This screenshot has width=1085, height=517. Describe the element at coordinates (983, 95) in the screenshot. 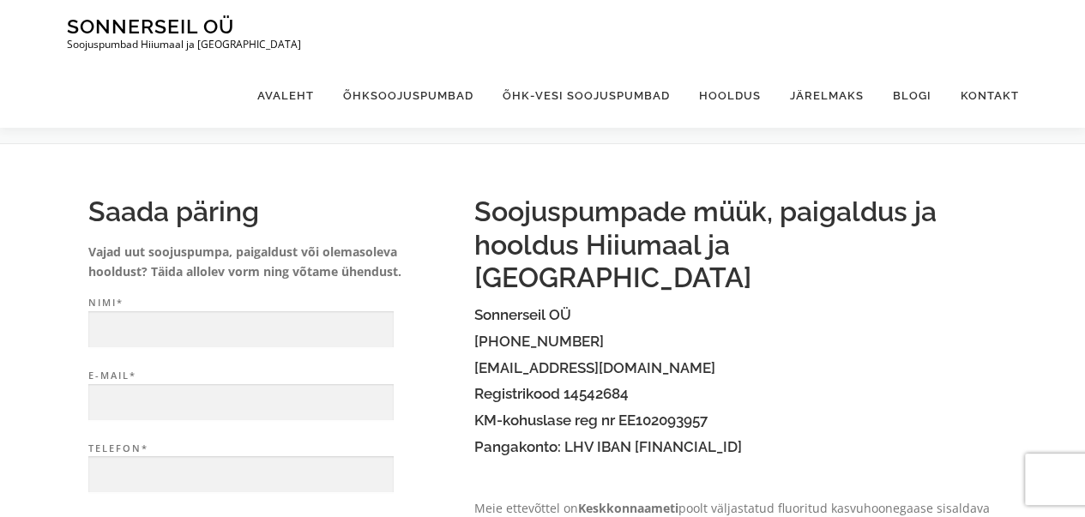

I see `a: Kontakt` at that location.